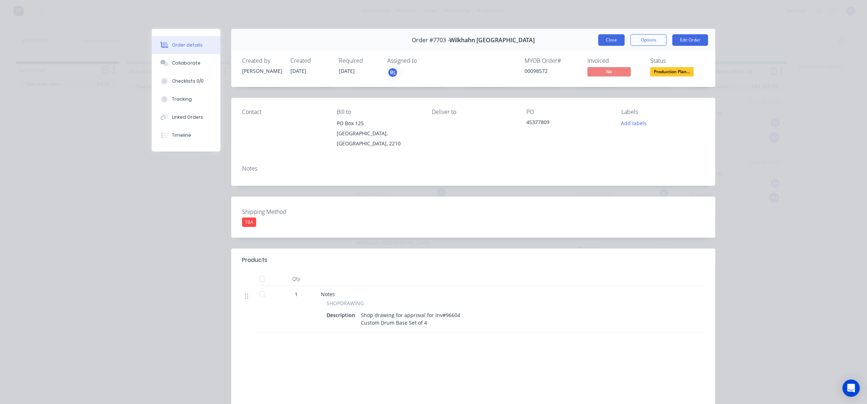 This screenshot has height=404, width=867. I want to click on button: Linked Orders, so click(186, 117).